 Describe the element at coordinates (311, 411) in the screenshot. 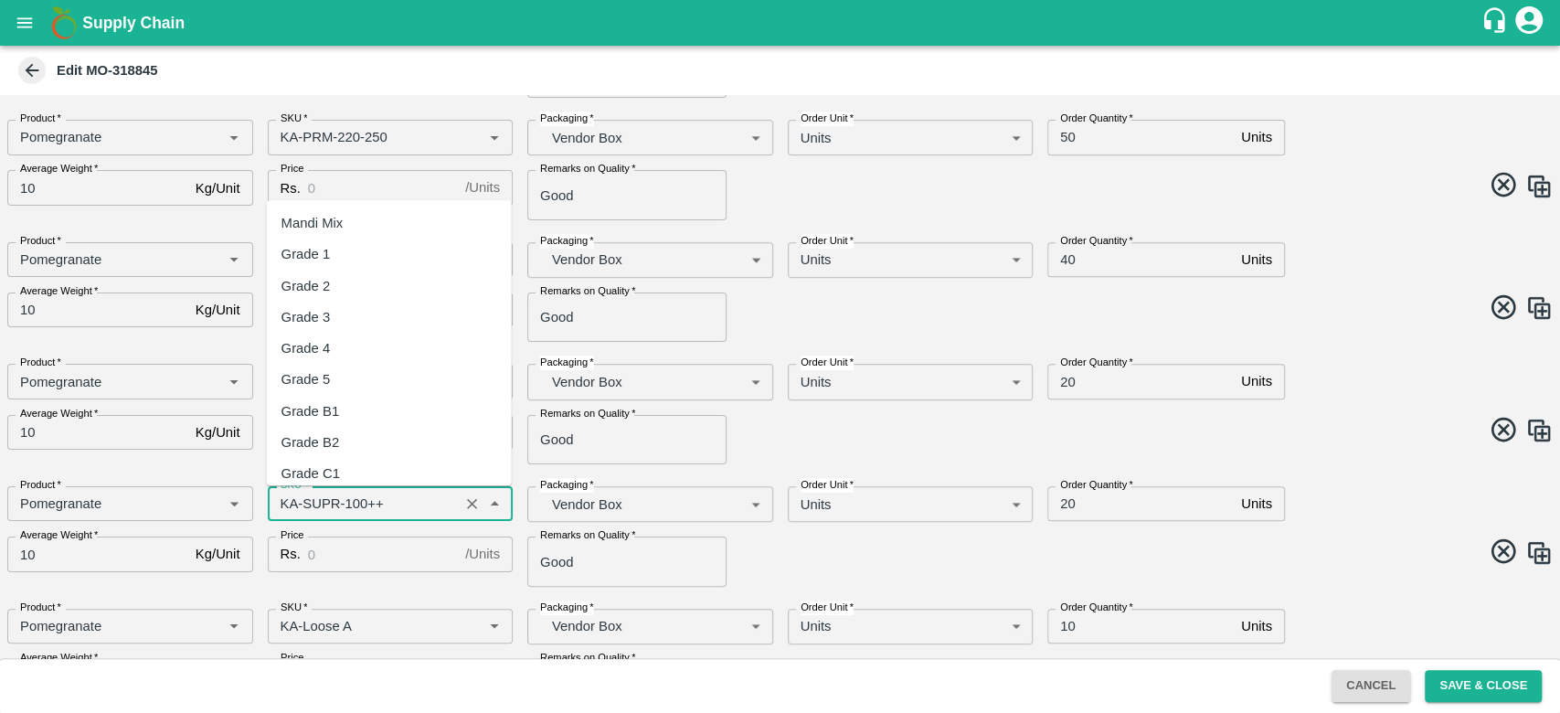

I see `div: Grade B1` at that location.